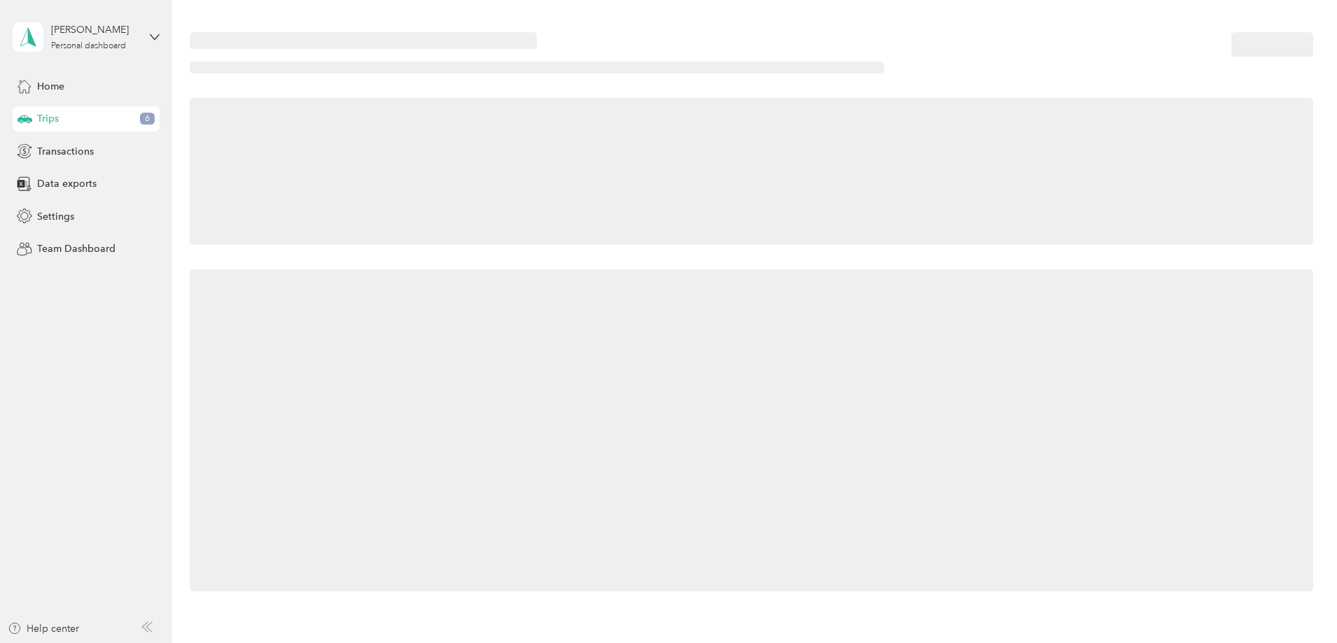  I want to click on span: Home, so click(50, 86).